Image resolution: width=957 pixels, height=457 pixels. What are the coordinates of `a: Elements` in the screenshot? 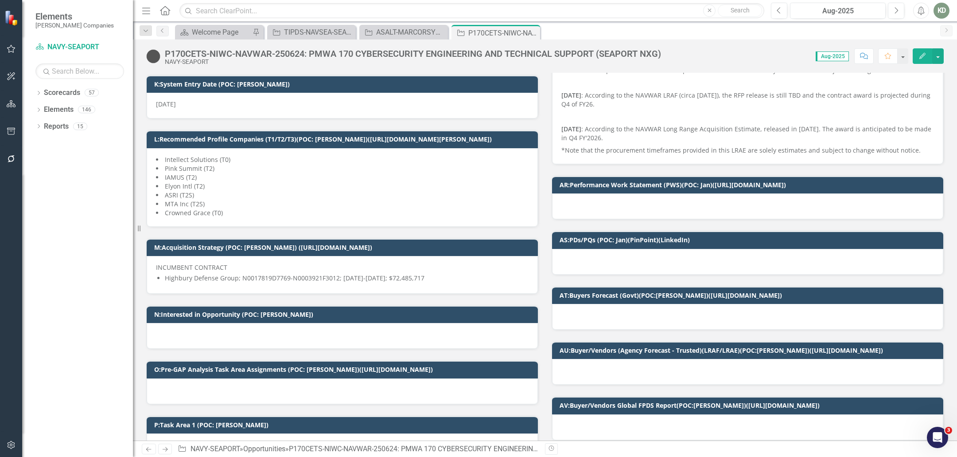 It's located at (59, 109).